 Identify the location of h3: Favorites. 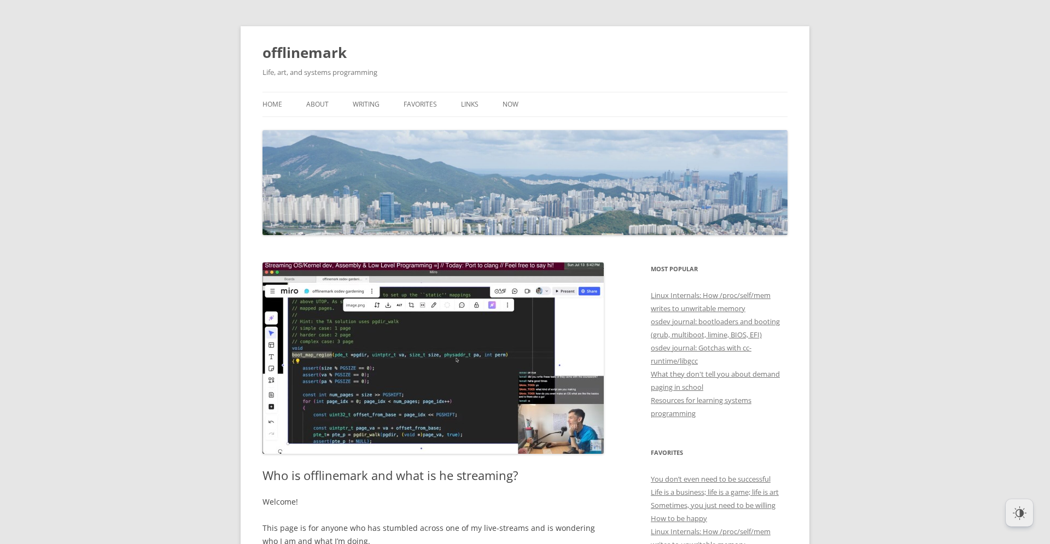
(719, 453).